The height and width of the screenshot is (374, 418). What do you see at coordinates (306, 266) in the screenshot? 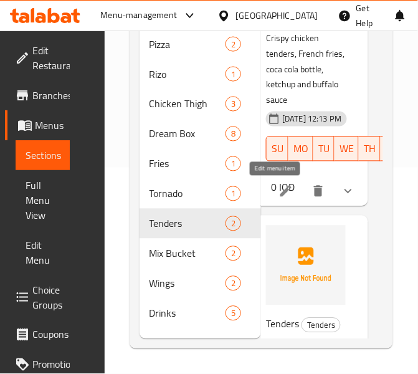
I see `img: Tenders` at bounding box center [306, 266].